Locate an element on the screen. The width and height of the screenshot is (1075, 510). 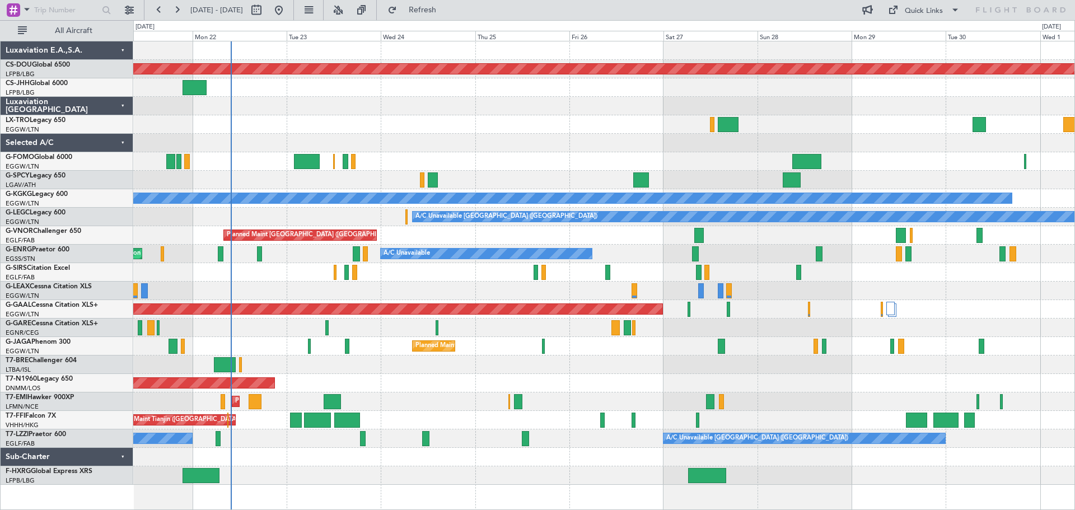
a: G-ENRGPraetor 600 is located at coordinates (38, 250).